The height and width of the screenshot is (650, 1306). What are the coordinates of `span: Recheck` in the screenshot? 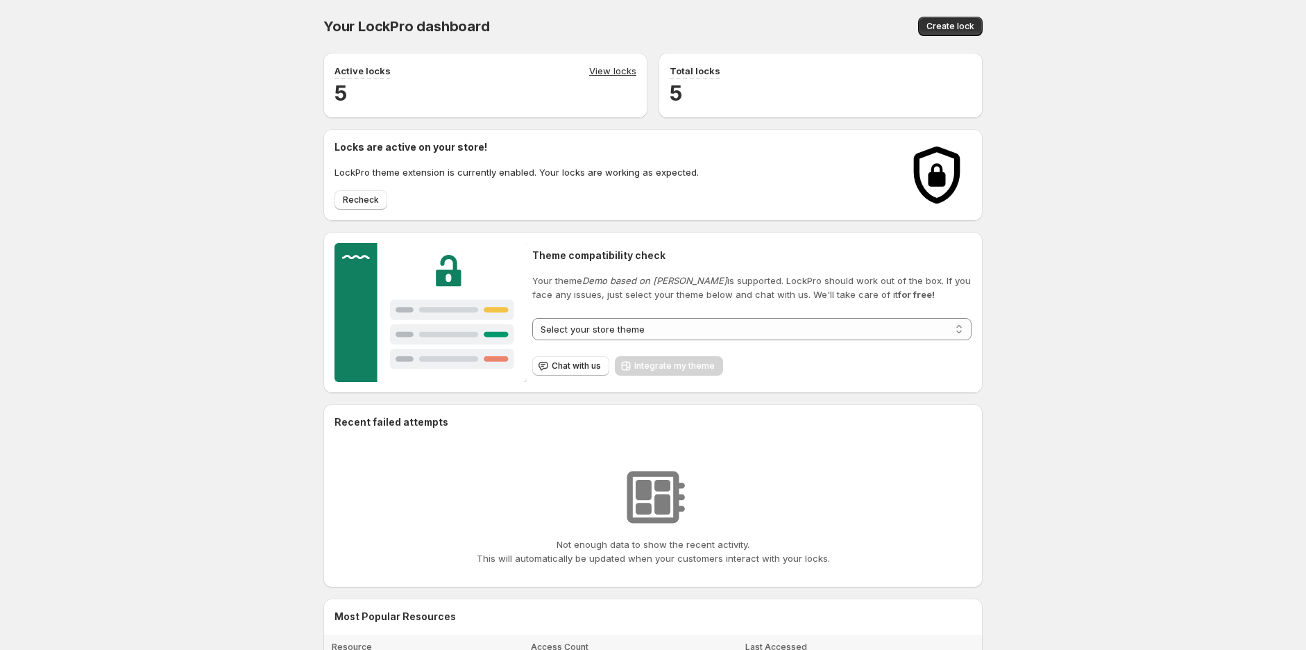 It's located at (361, 200).